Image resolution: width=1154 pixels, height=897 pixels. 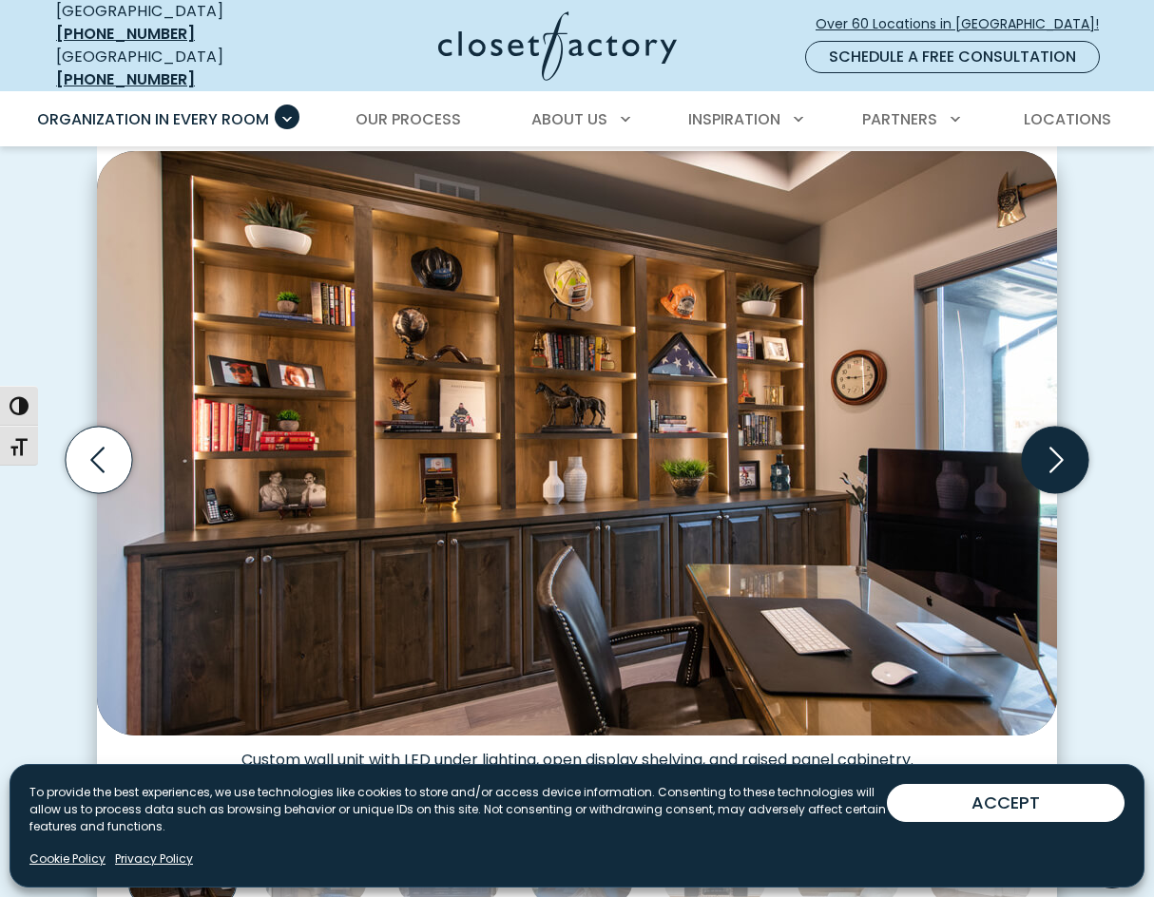 I want to click on p: To provide the best experiences, we use technologies like cookies to store and/or access device i..., so click(x=458, y=810).